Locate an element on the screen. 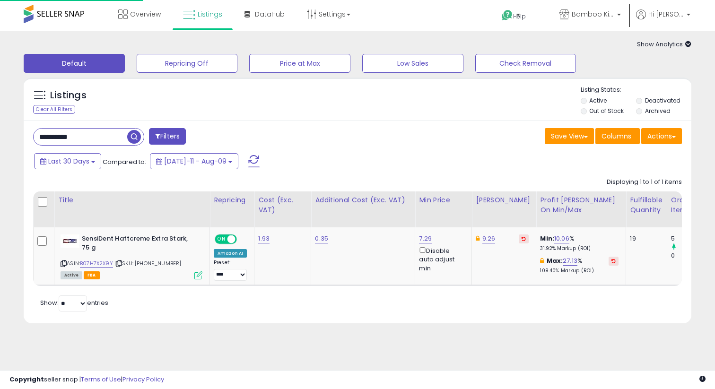 This screenshot has height=389, width=715. p: 31.92% Markup (ROI) is located at coordinates (579, 249).